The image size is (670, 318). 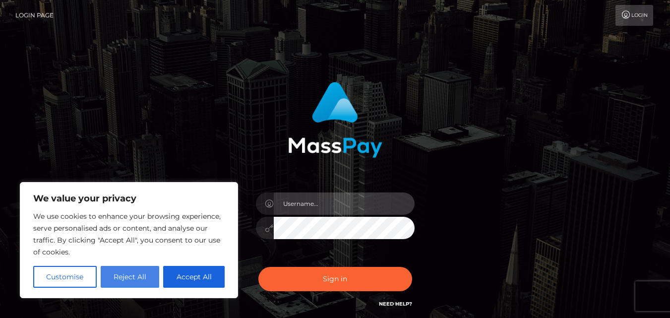 I want to click on p: We value your privacy, so click(x=129, y=198).